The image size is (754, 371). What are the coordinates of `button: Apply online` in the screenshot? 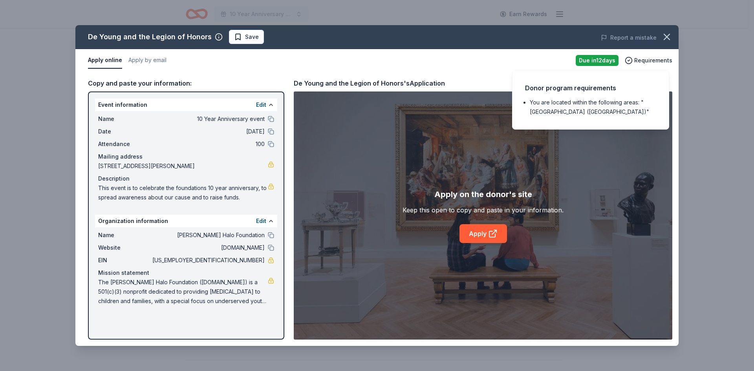 It's located at (105, 60).